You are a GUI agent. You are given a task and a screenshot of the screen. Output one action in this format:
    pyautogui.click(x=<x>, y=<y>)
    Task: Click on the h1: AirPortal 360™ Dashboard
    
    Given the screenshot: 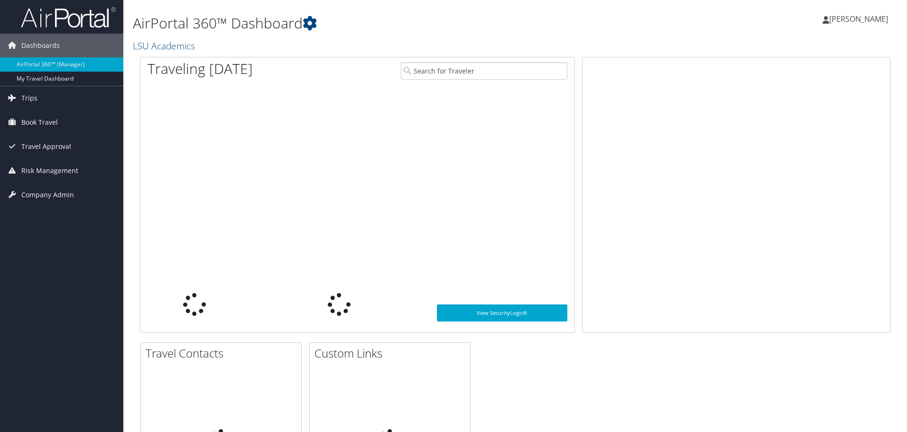 What is the action you would take?
    pyautogui.click(x=387, y=23)
    